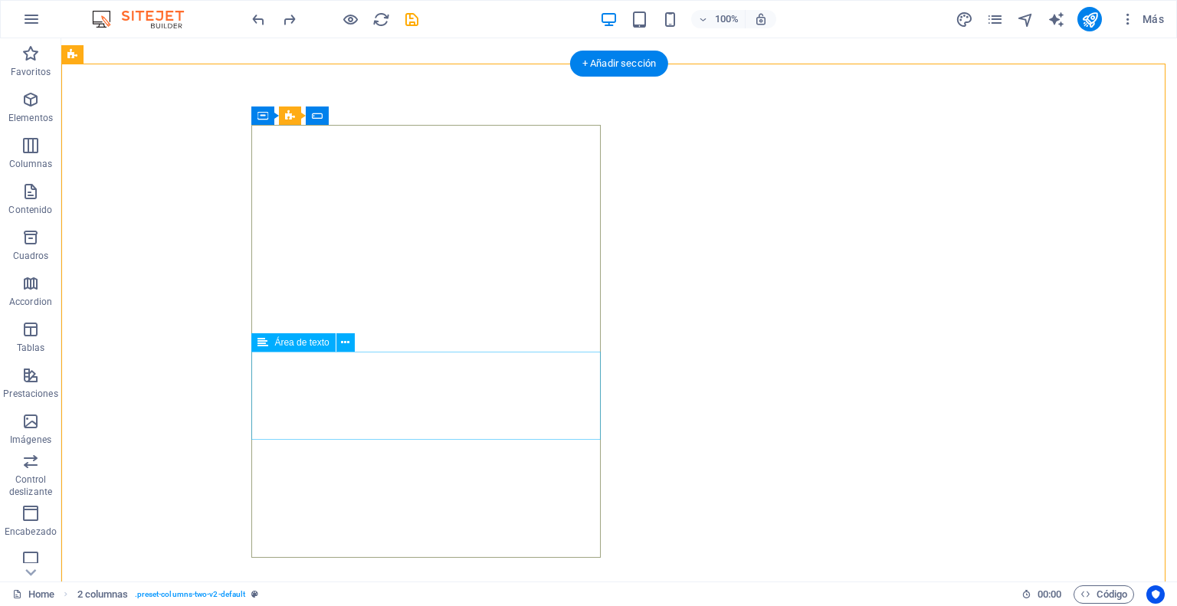 The image size is (1177, 606). What do you see at coordinates (33, 595) in the screenshot?
I see `a: Haz clic para cancelar la selección y doble clic para abrir páginas` at bounding box center [33, 595].